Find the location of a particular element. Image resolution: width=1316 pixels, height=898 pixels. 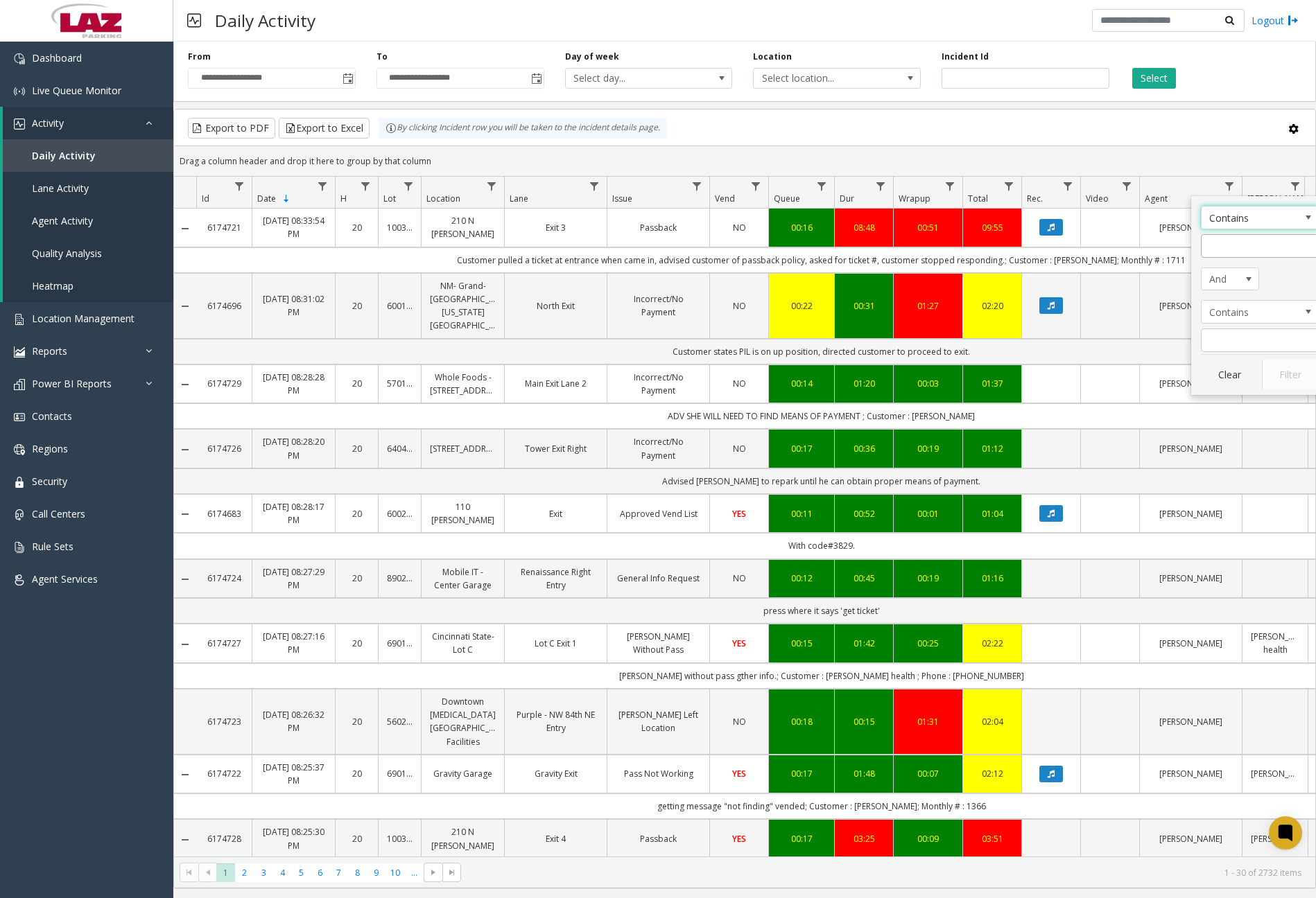

a: Cincinnati State-Lot C is located at coordinates (462, 643).